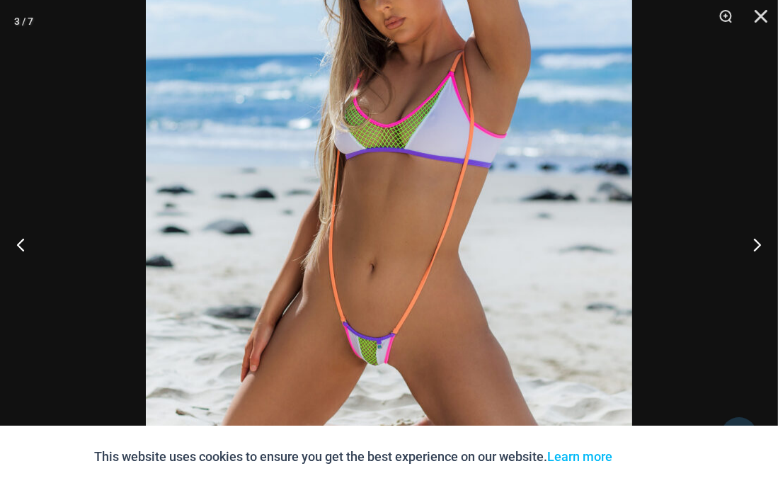 This screenshot has height=488, width=778. I want to click on p: This website uses cookies to ensure you get the best experience on our website., so click(354, 457).